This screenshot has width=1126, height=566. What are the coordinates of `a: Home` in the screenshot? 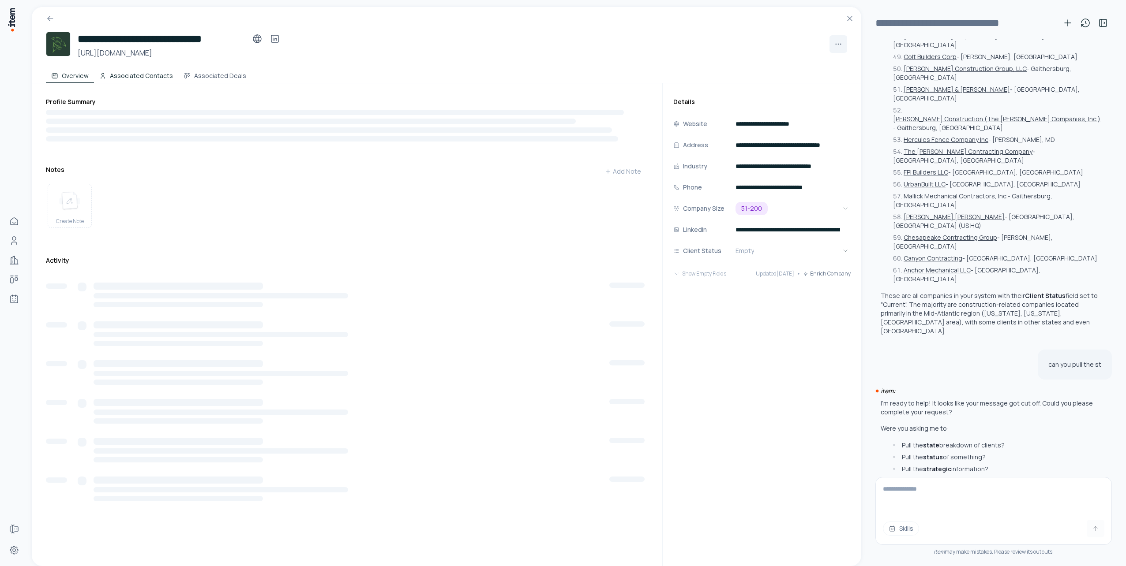 It's located at (14, 221).